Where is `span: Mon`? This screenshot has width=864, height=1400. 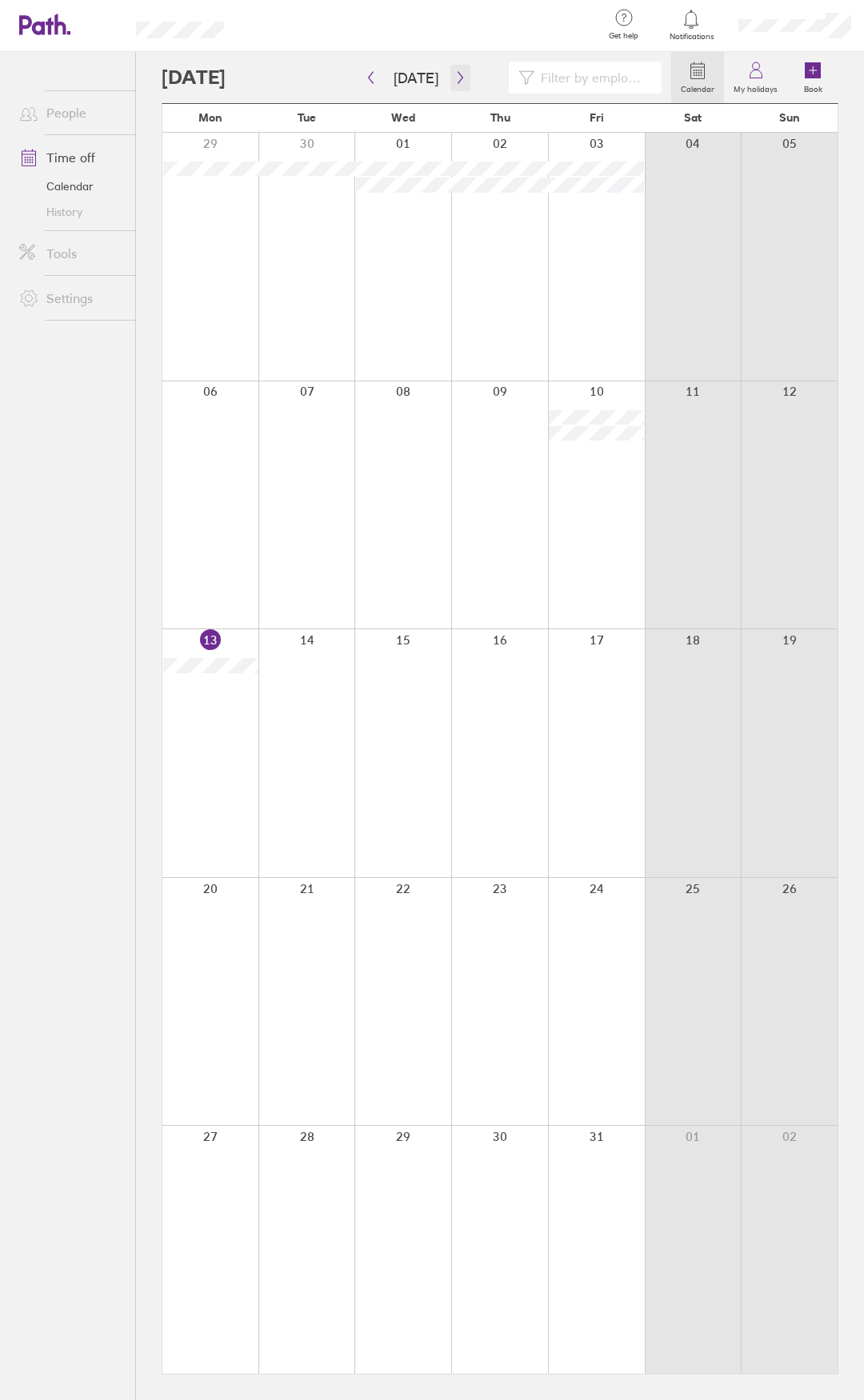
span: Mon is located at coordinates (210, 118).